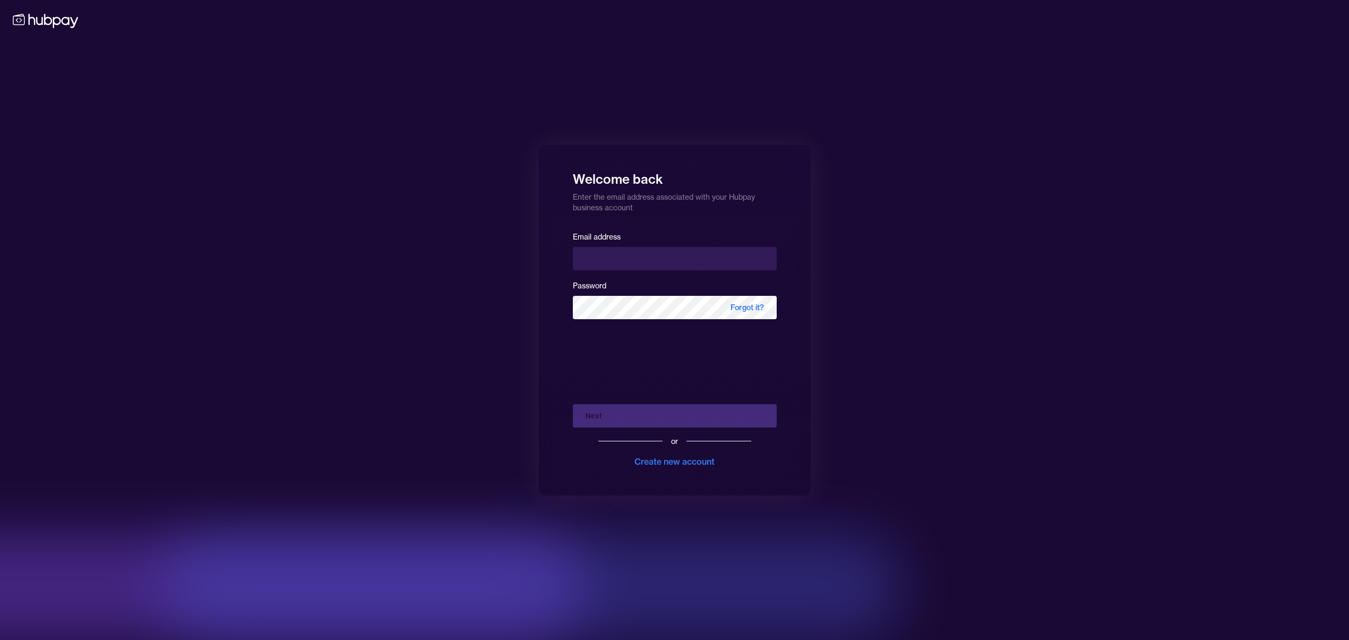 The width and height of the screenshot is (1349, 640). I want to click on span: Forgot it?, so click(747, 307).